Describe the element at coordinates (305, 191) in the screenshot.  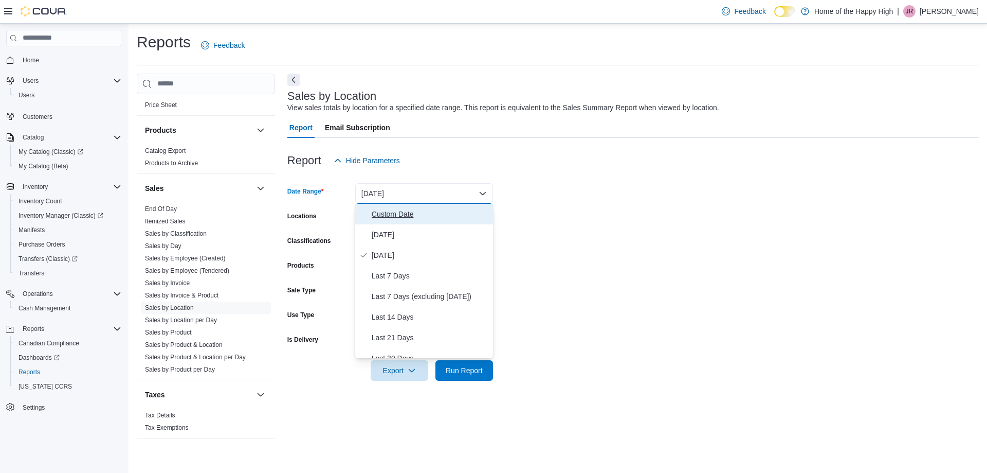
I see `label: Date Range` at that location.